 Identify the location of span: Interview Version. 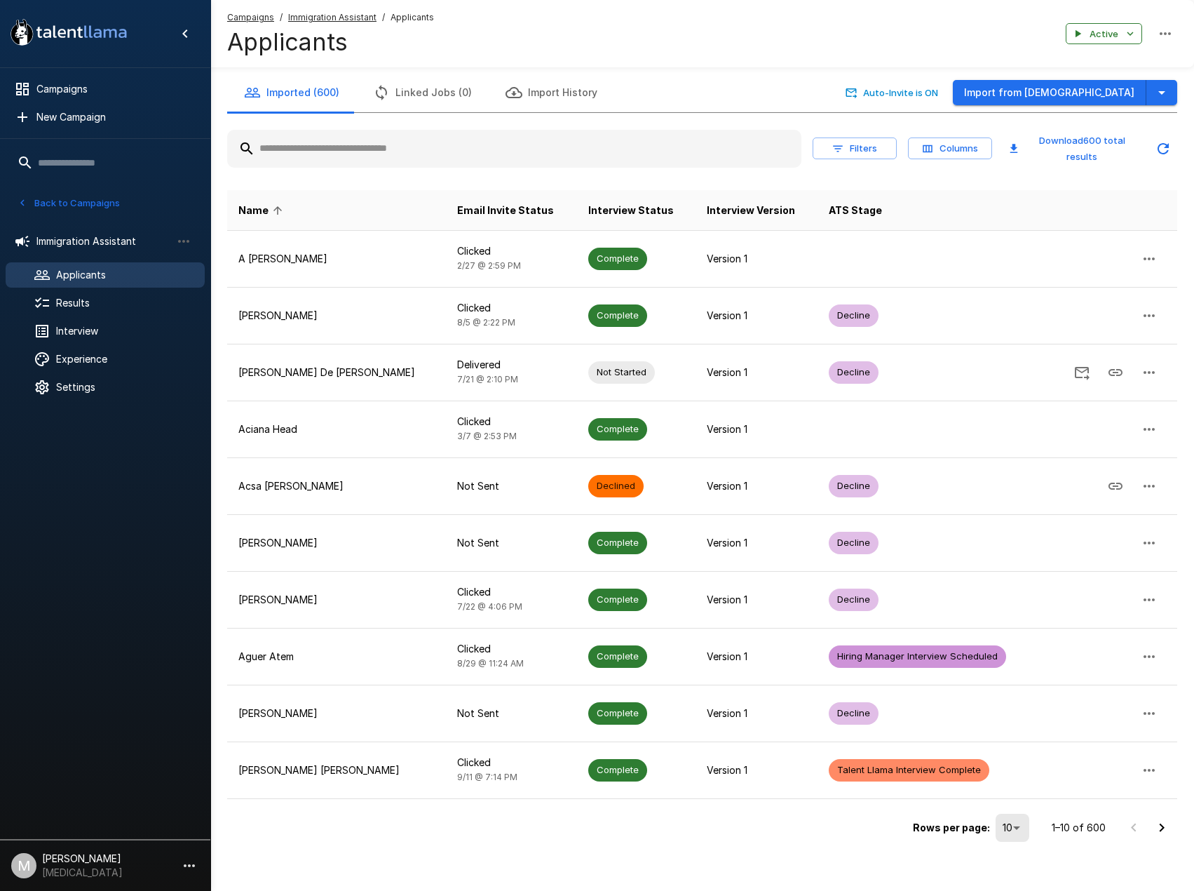
(751, 210).